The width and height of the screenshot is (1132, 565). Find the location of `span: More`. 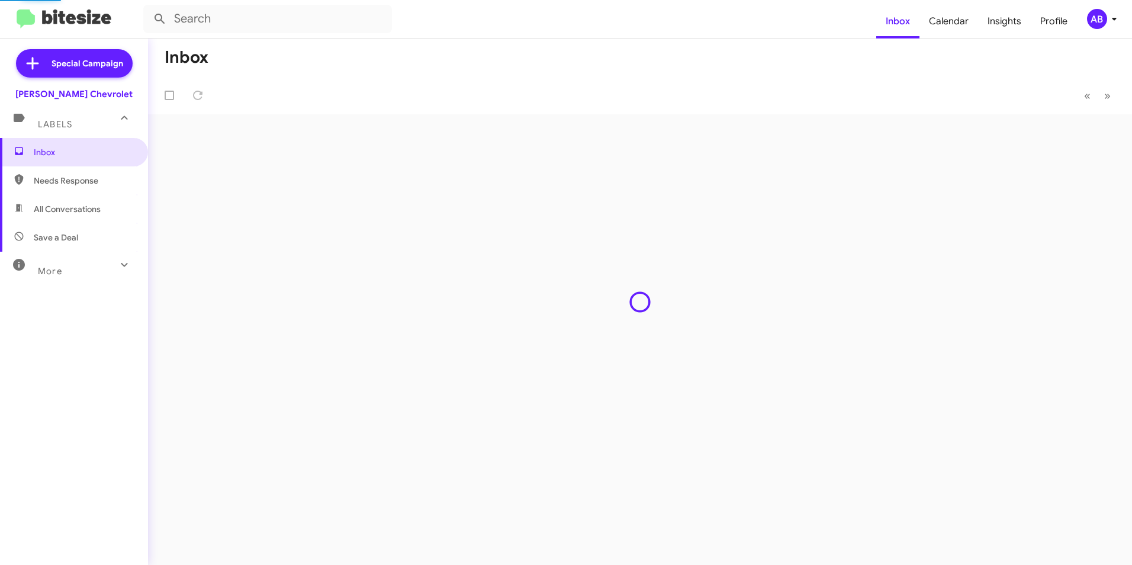

span: More is located at coordinates (50, 271).